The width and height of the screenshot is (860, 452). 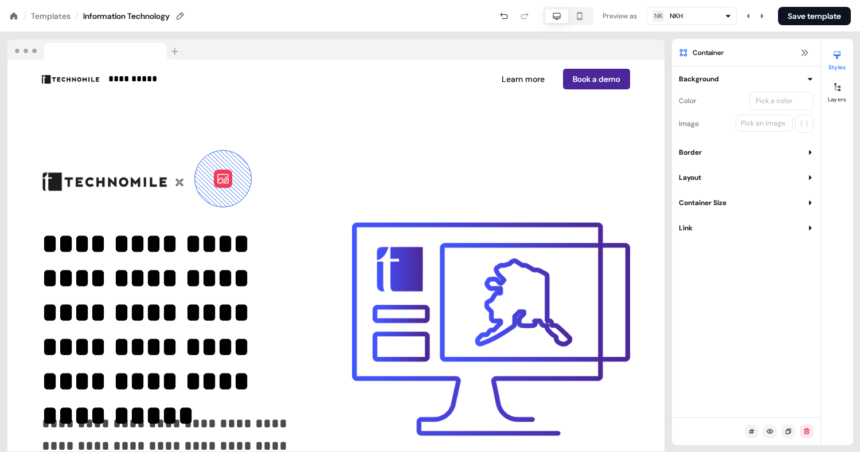 I want to click on div: Background, so click(x=699, y=79).